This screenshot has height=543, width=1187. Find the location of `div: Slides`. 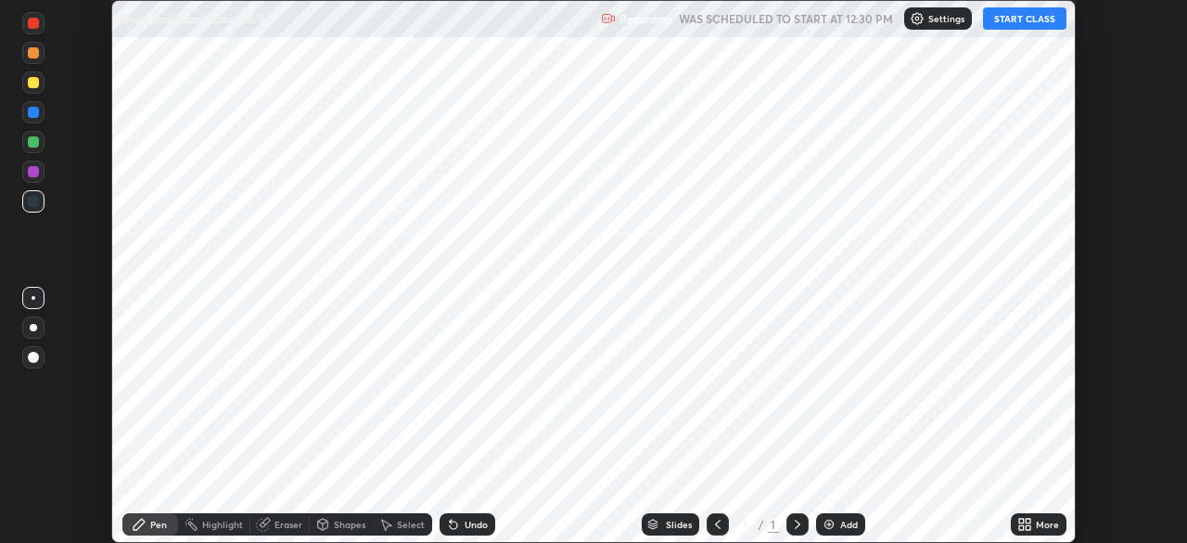

div: Slides is located at coordinates (679, 524).